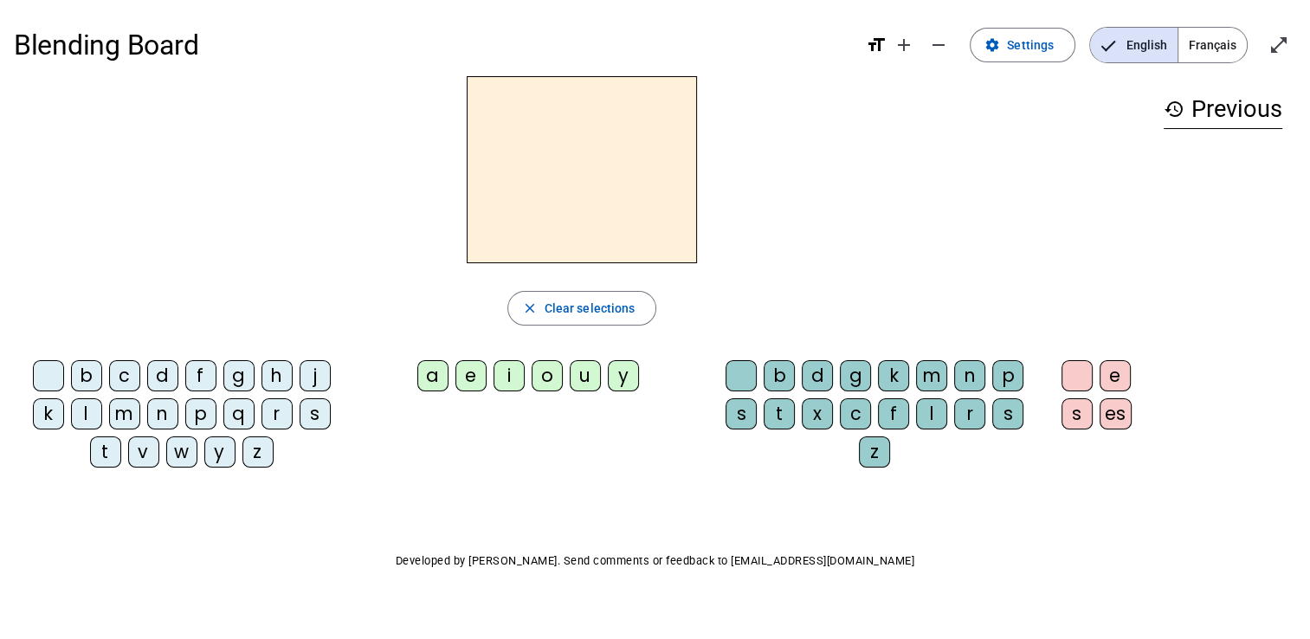 The image size is (1310, 639). I want to click on h1: Blending Board, so click(433, 45).